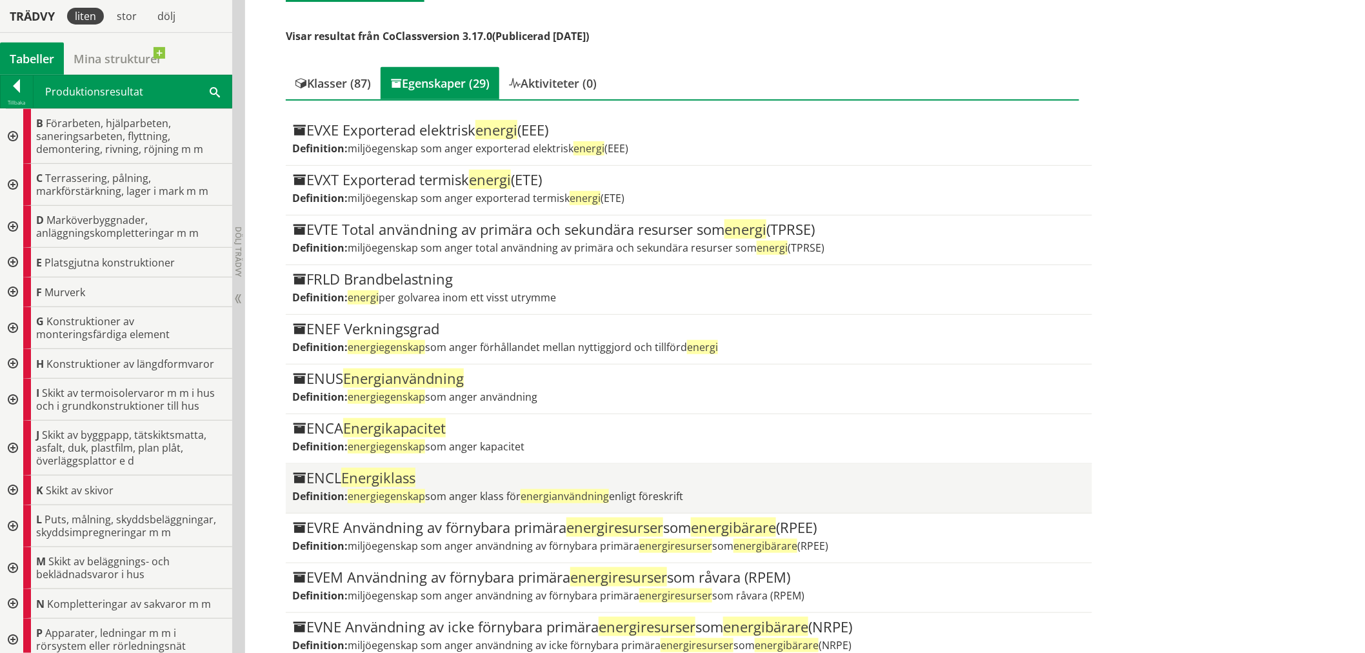  What do you see at coordinates (440, 83) in the screenshot?
I see `div: Egenskaper (29)` at bounding box center [440, 83].